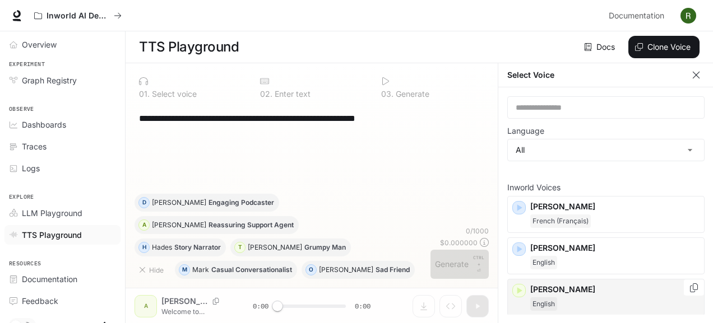 This screenshot has width=713, height=323. I want to click on span: Traces, so click(34, 146).